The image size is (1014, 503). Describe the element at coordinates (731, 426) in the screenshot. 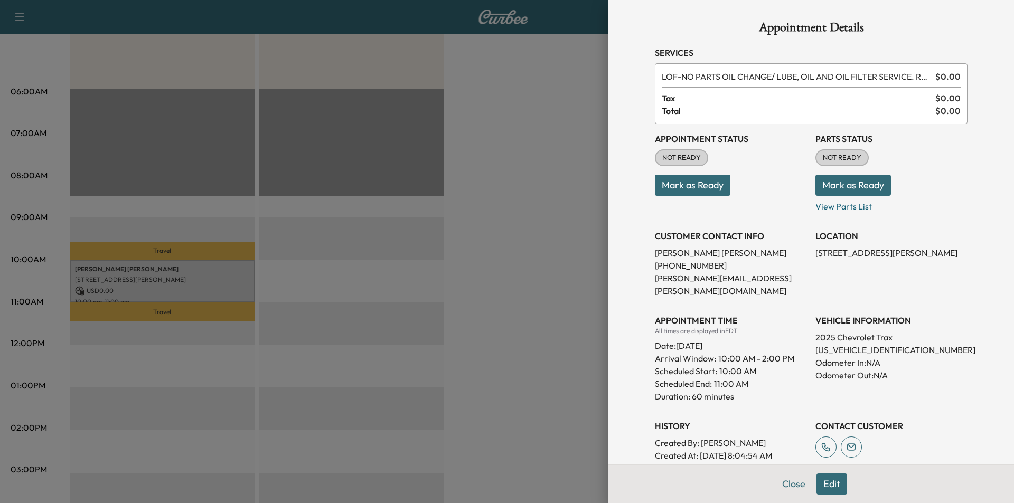

I see `h3: History` at that location.